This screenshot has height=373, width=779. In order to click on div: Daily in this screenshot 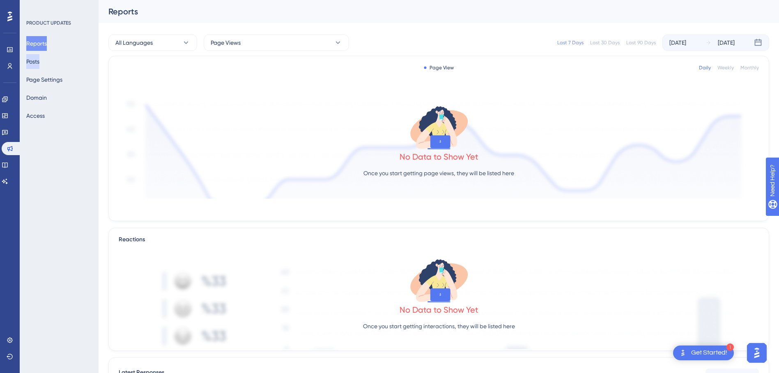, I will do `click(705, 68)`.